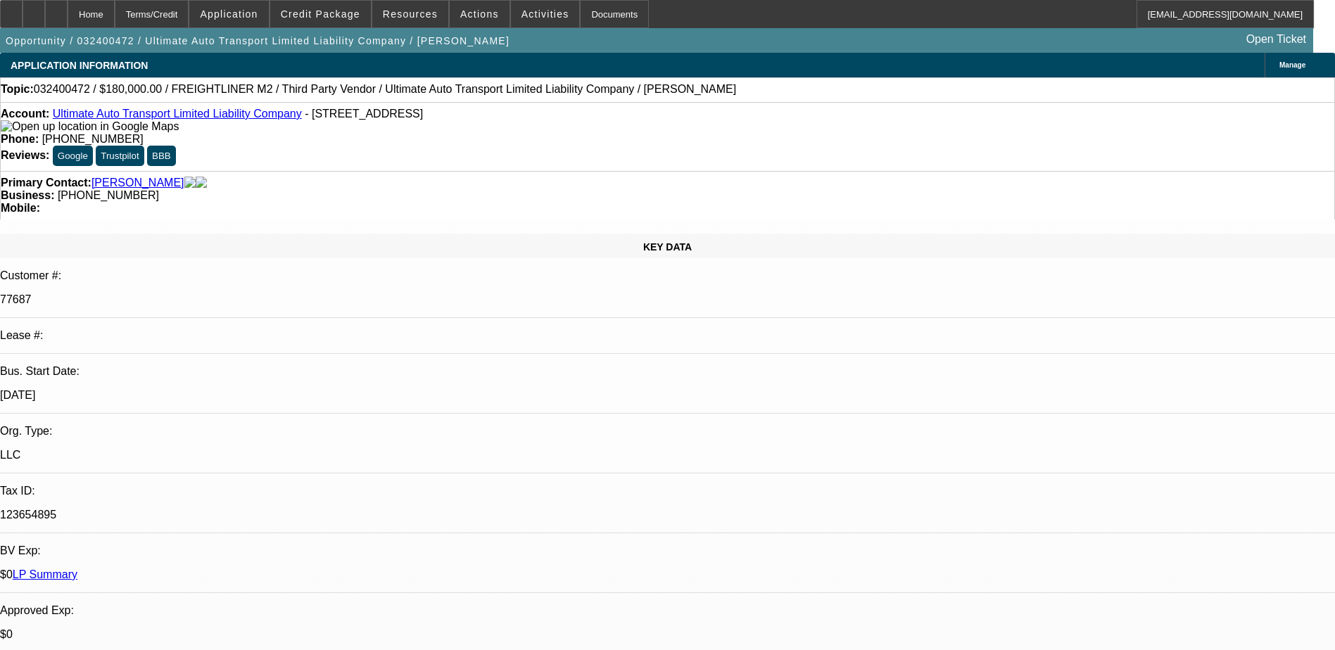  What do you see at coordinates (25, 155) in the screenshot?
I see `strong: Reviews:` at bounding box center [25, 155].